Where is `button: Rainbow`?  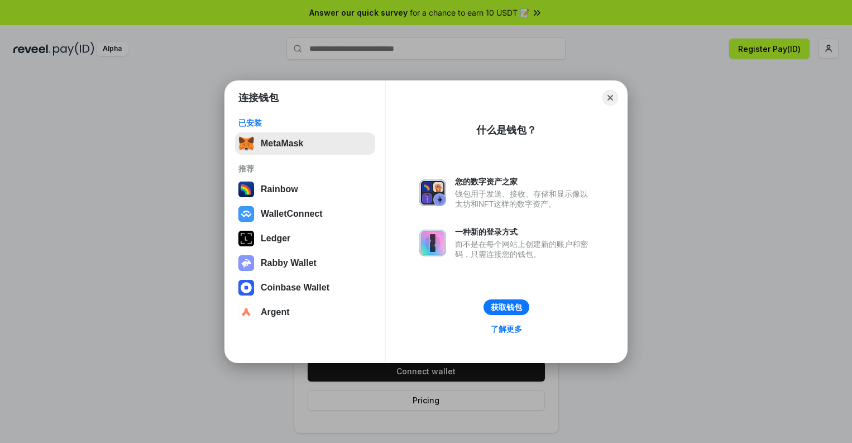 button: Rainbow is located at coordinates (305, 189).